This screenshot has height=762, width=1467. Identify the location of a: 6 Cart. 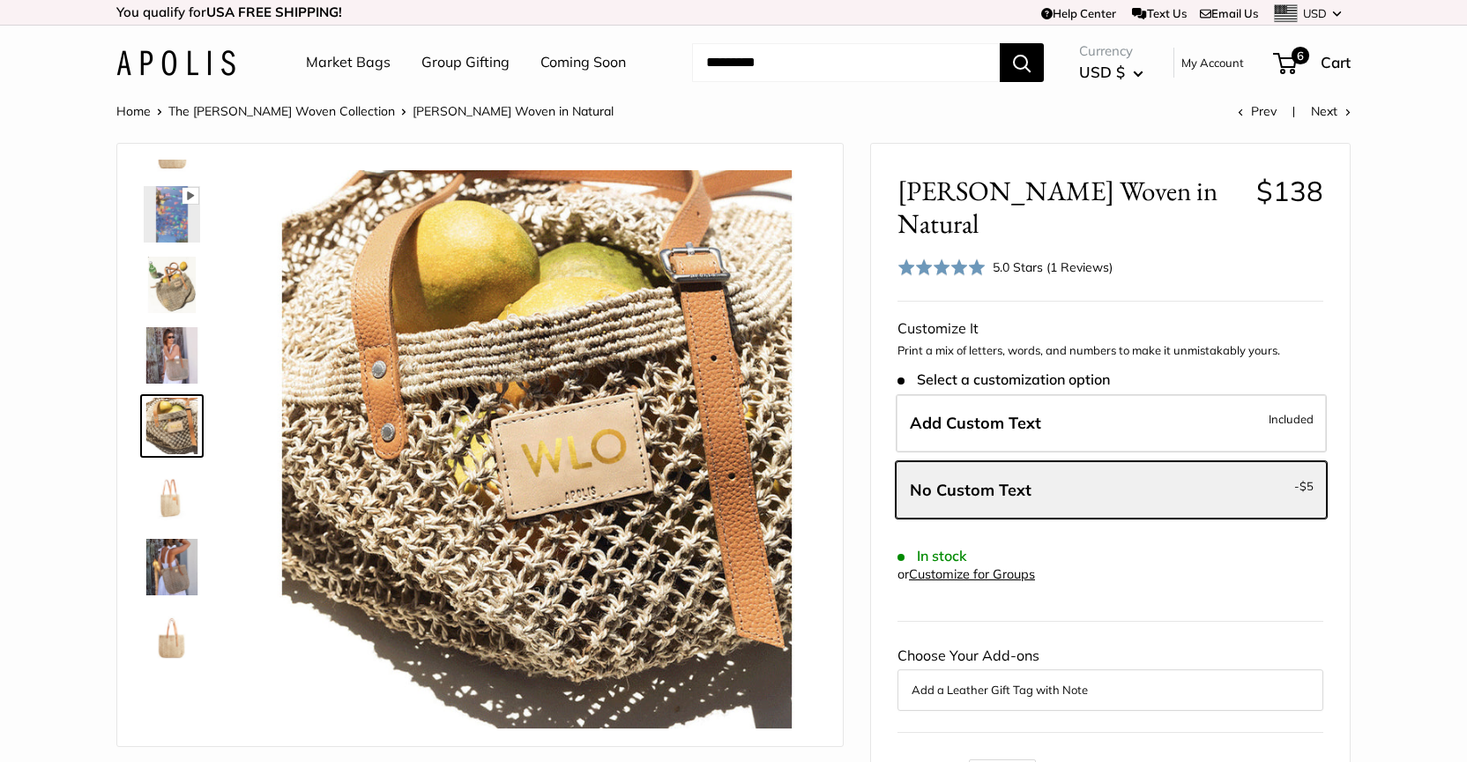
(1313, 63).